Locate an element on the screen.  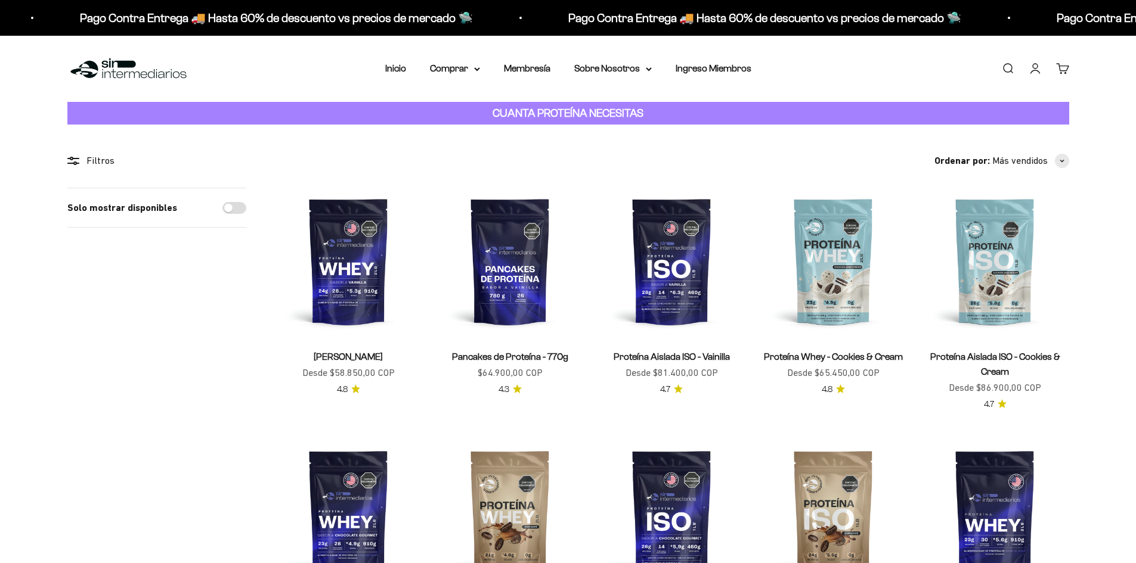
summary: Comprar is located at coordinates (455, 69).